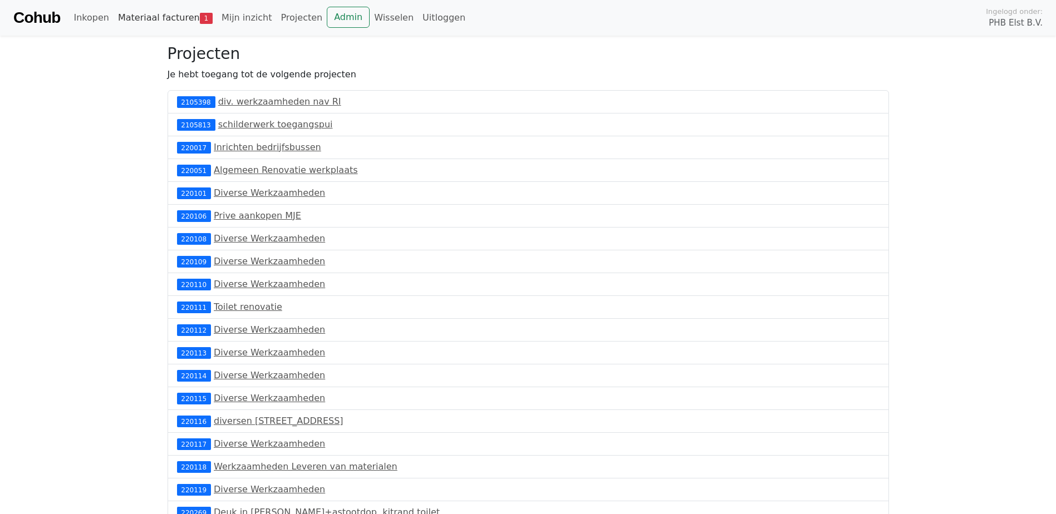 This screenshot has width=1056, height=514. Describe the element at coordinates (528, 75) in the screenshot. I see `p: Je hebt toegang tot de volgende projecten` at that location.